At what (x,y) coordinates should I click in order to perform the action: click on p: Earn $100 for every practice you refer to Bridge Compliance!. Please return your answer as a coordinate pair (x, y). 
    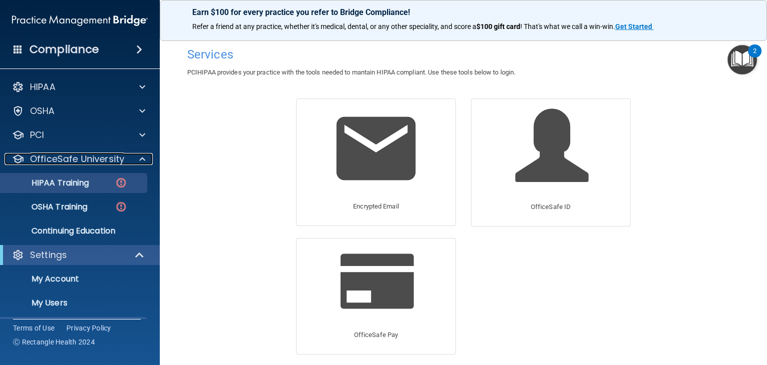
    Looking at the image, I should click on (464, 12).